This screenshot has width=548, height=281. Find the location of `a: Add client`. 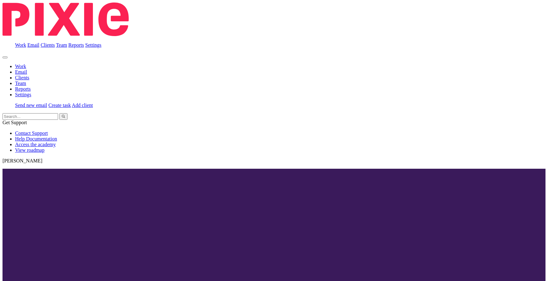

a: Add client is located at coordinates (82, 105).